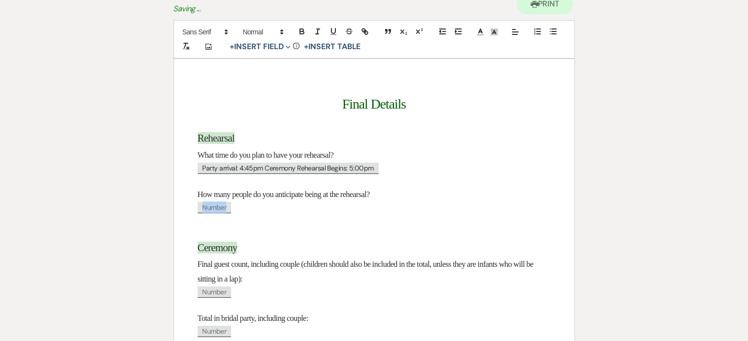 The height and width of the screenshot is (341, 748). What do you see at coordinates (481, 32) in the screenshot?
I see `span: Text Color` at bounding box center [481, 32].